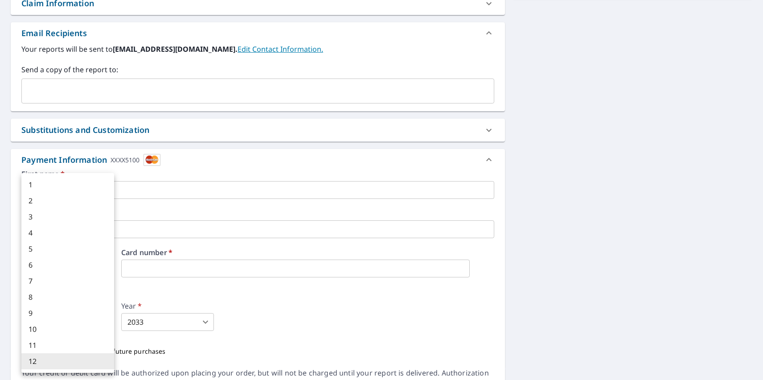 The image size is (763, 380). Describe the element at coordinates (68, 265) in the screenshot. I see `li: 6` at that location.